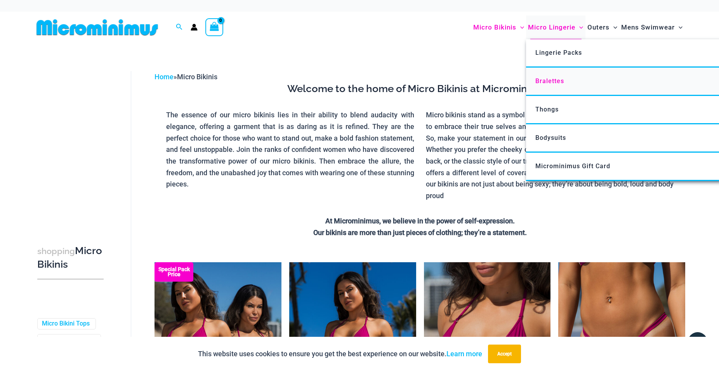 This screenshot has width=719, height=371. Describe the element at coordinates (56, 251) in the screenshot. I see `span: shopping` at that location.